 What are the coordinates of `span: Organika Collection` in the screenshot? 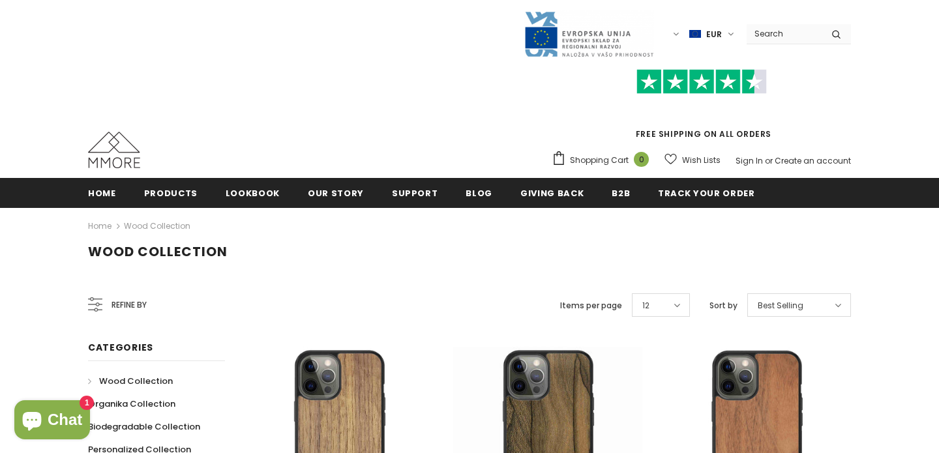 It's located at (132, 404).